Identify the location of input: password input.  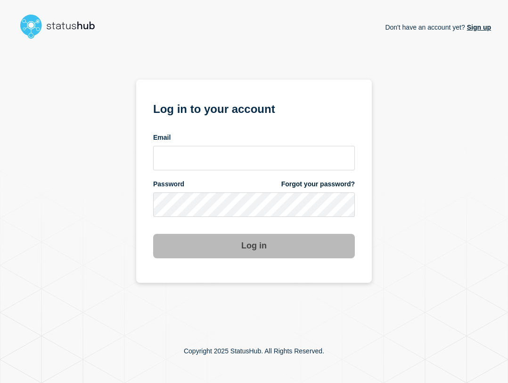
(254, 205).